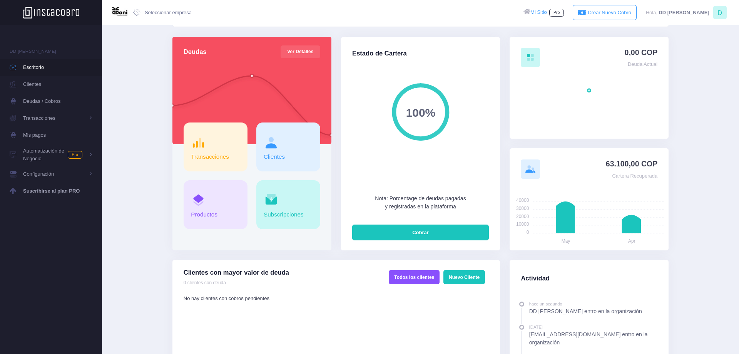 Image resolution: width=739 pixels, height=354 pixels. What do you see at coordinates (163, 12) in the screenshot?
I see `a: Seleccionar empresa` at bounding box center [163, 12].